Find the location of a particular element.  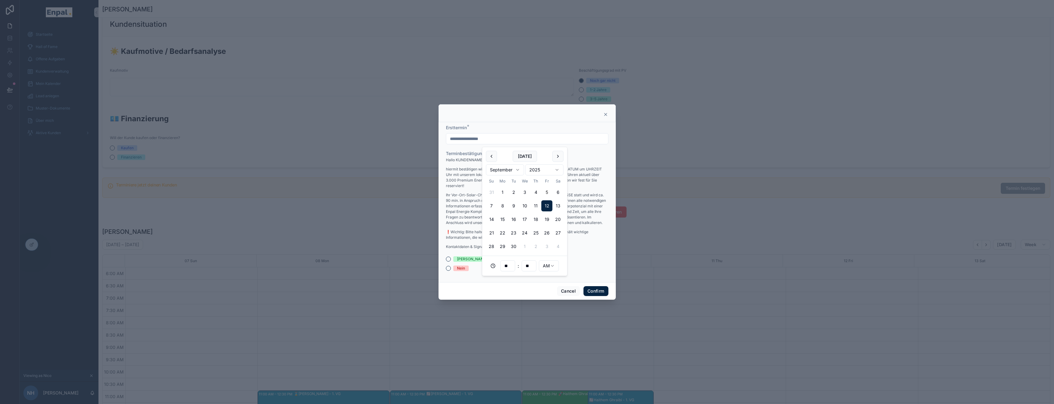

button: Tuesday, September 23rd, 2025 is located at coordinates (514, 233).